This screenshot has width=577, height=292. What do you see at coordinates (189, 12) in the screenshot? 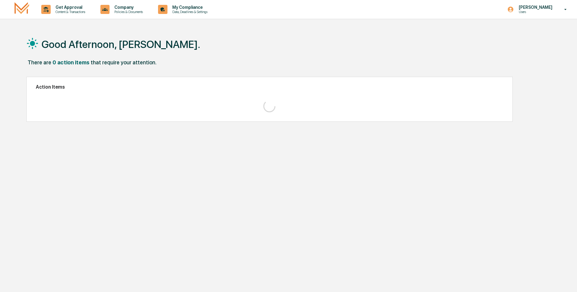
I see `p: Data, Deadlines & Settings` at bounding box center [189, 12].